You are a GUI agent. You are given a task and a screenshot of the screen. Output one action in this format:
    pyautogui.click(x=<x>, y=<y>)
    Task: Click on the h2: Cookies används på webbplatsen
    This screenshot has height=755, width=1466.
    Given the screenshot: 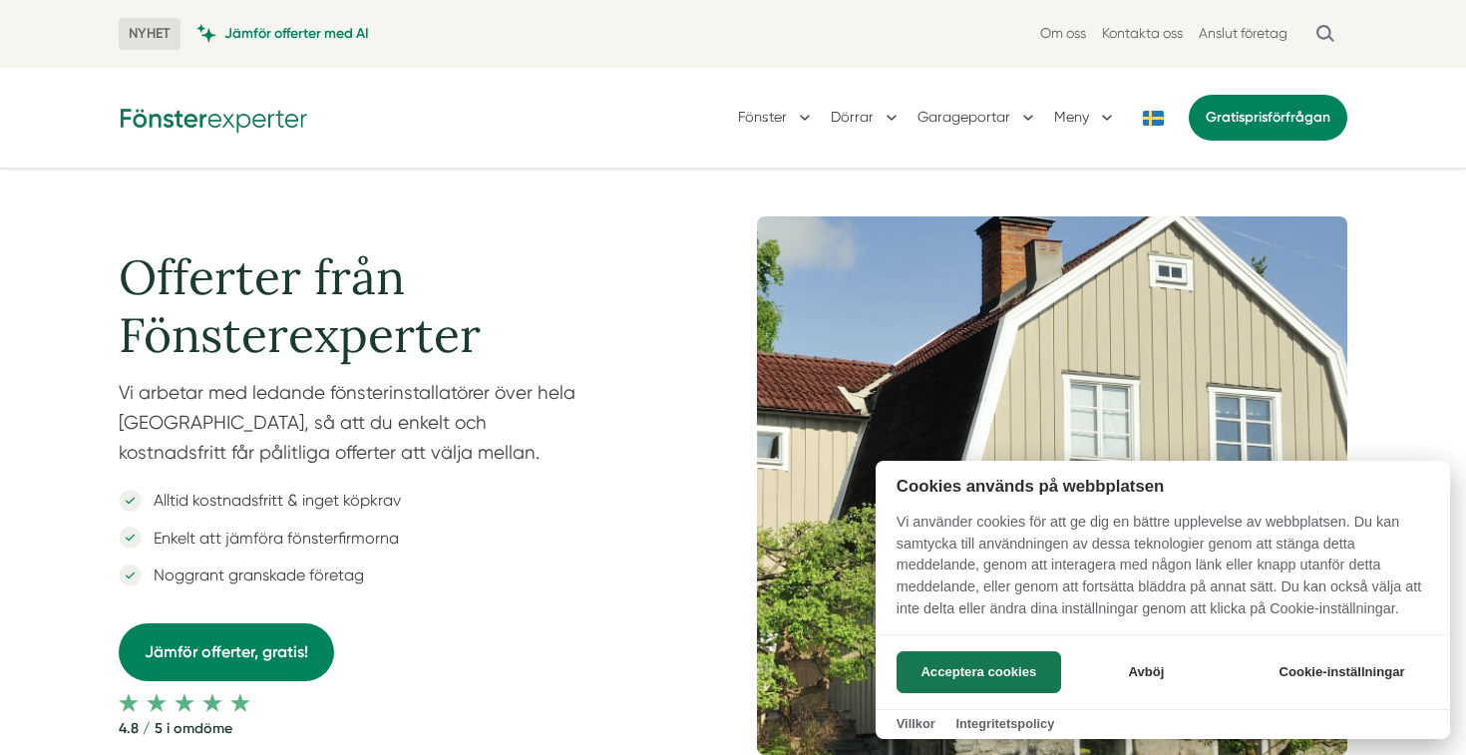 What is the action you would take?
    pyautogui.click(x=1163, y=486)
    